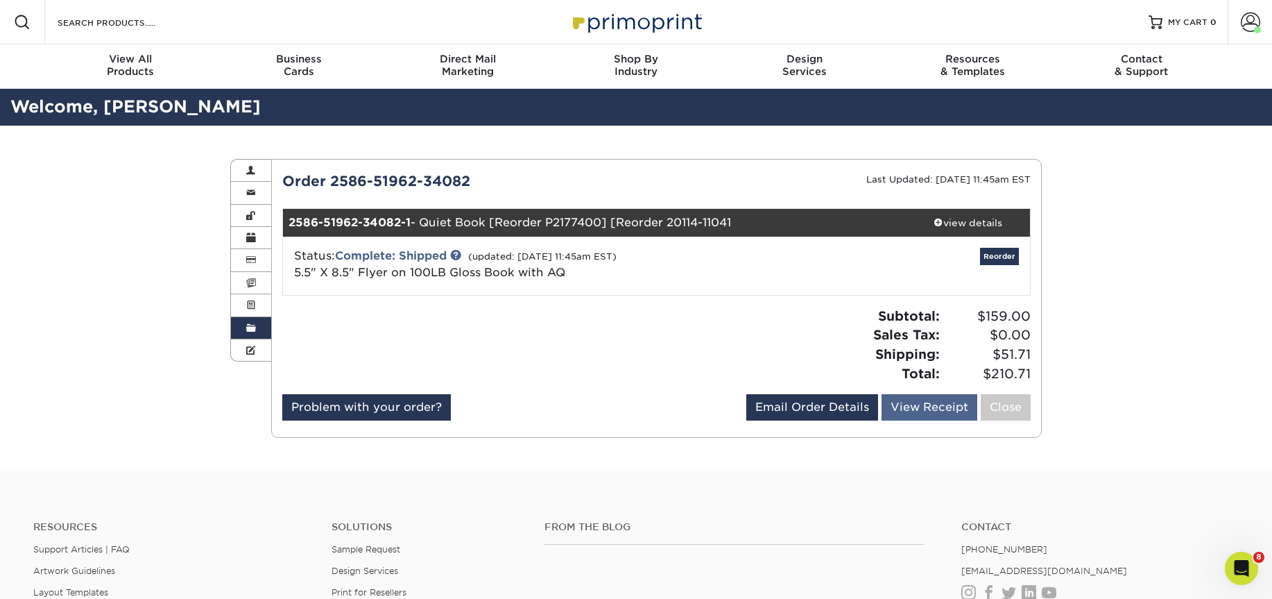 This screenshot has height=599, width=1272. Describe the element at coordinates (1100, 526) in the screenshot. I see `a: Contact` at that location.